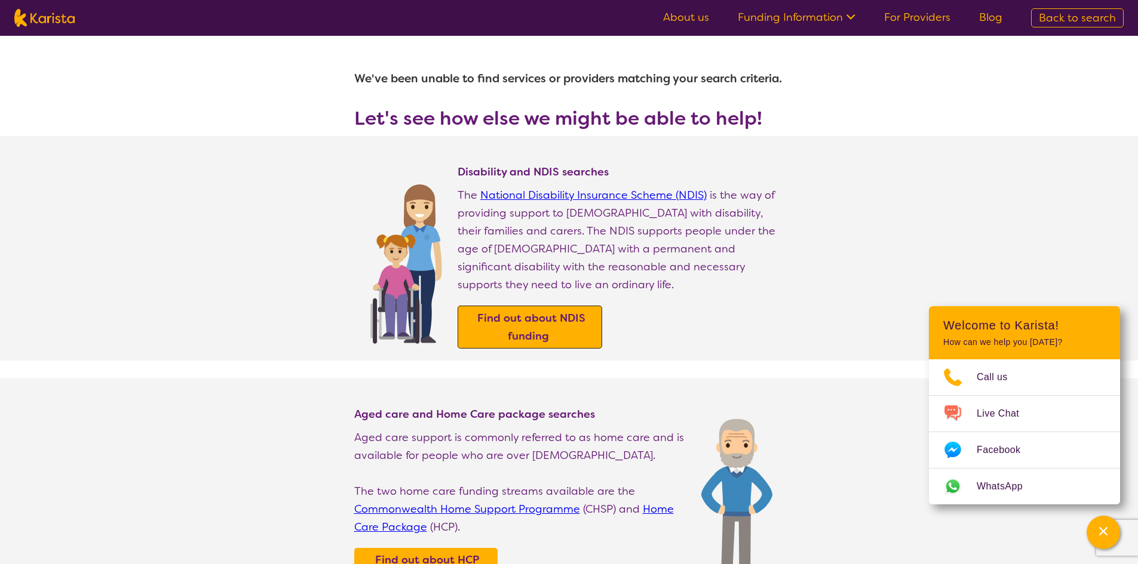 The width and height of the screenshot is (1138, 564). Describe the element at coordinates (44, 18) in the screenshot. I see `img: Karista logo` at that location.